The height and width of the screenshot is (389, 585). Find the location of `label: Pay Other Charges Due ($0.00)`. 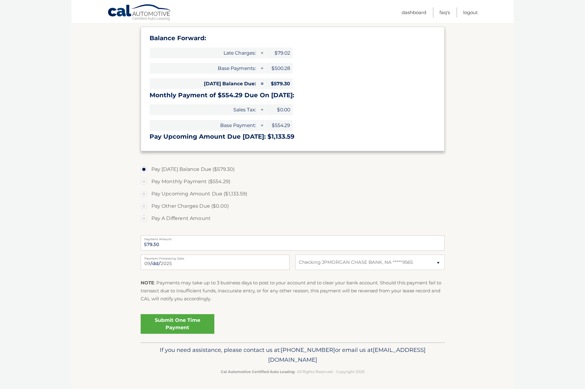

label: Pay Other Charges Due ($0.00) is located at coordinates (293, 206).